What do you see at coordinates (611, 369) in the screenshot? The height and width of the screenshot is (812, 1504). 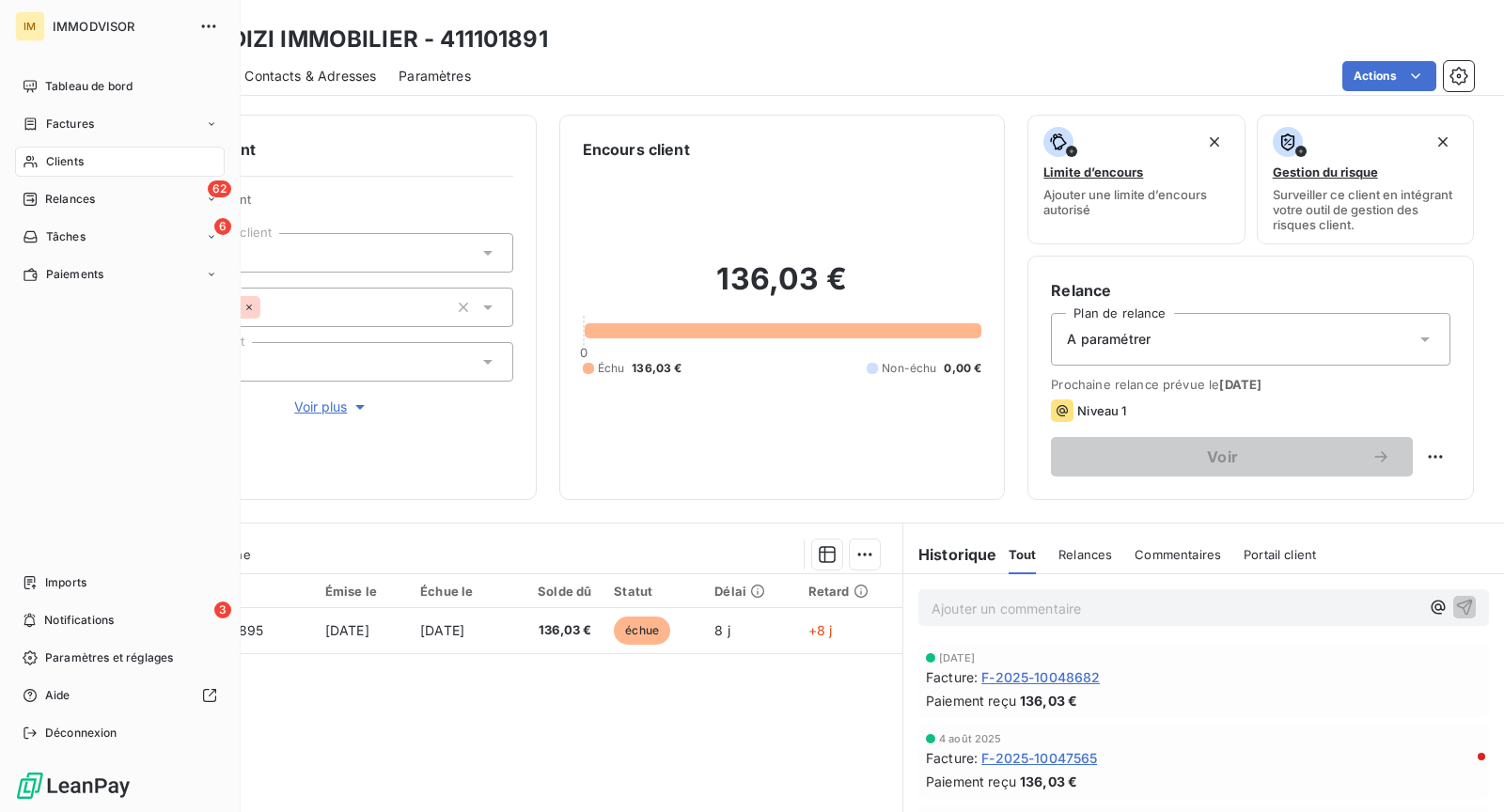 I see `span: Échu` at bounding box center [611, 369].